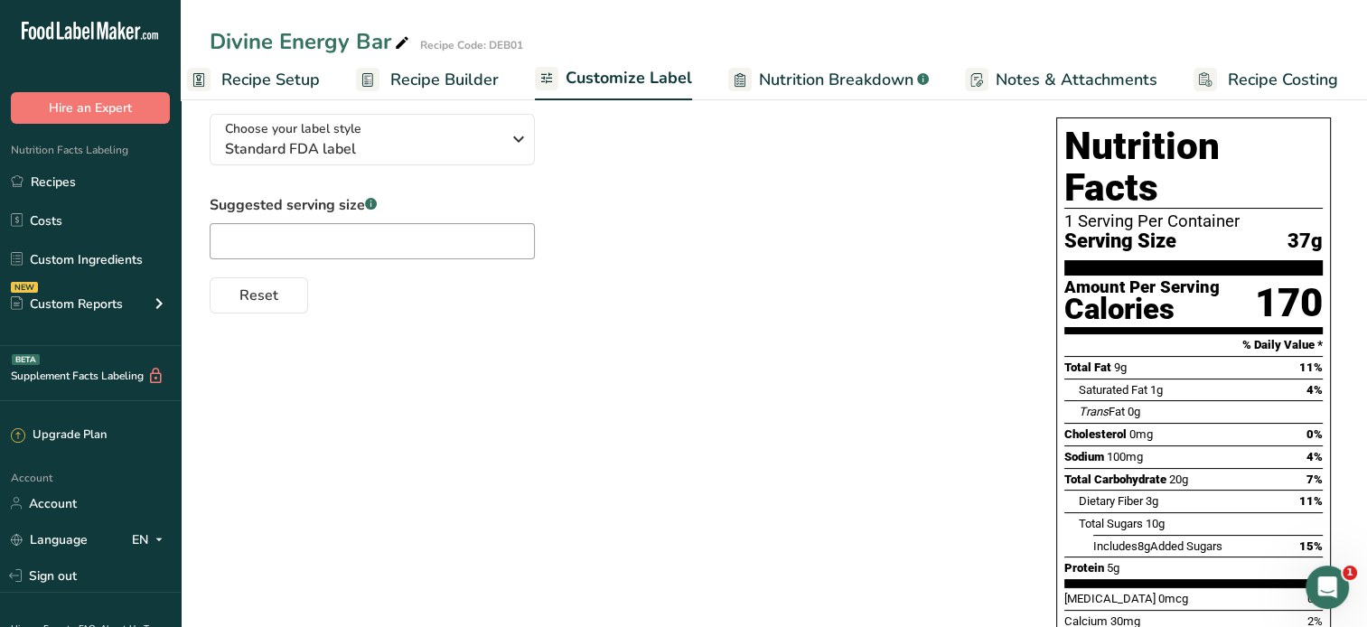 This screenshot has height=627, width=1367. Describe the element at coordinates (1142, 309) in the screenshot. I see `div: Calories` at that location.